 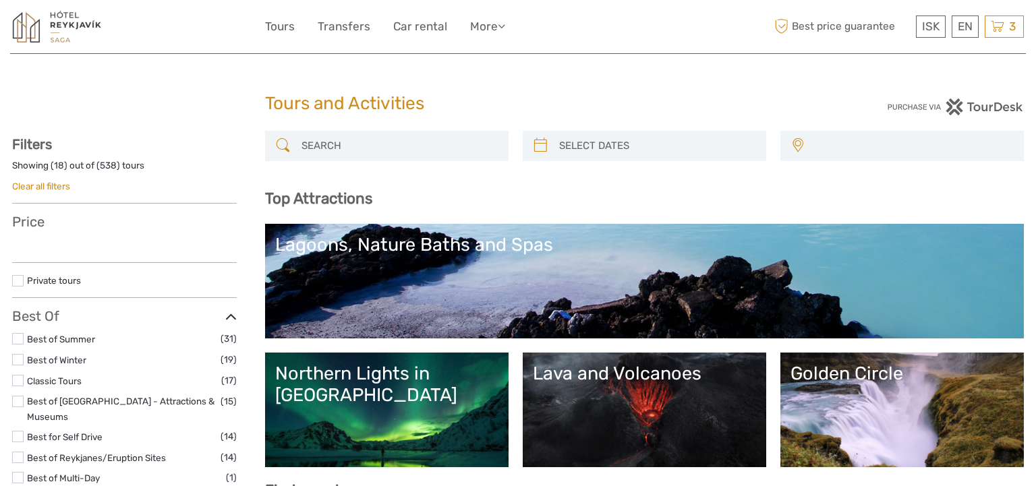 What do you see at coordinates (955, 107) in the screenshot?
I see `img: PurchaseViaTourDesk.png` at bounding box center [955, 107].